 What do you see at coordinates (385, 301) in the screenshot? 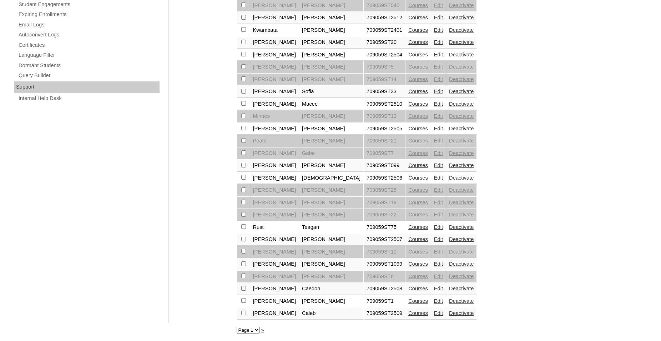
I see `td: 709059ST1` at bounding box center [385, 301].